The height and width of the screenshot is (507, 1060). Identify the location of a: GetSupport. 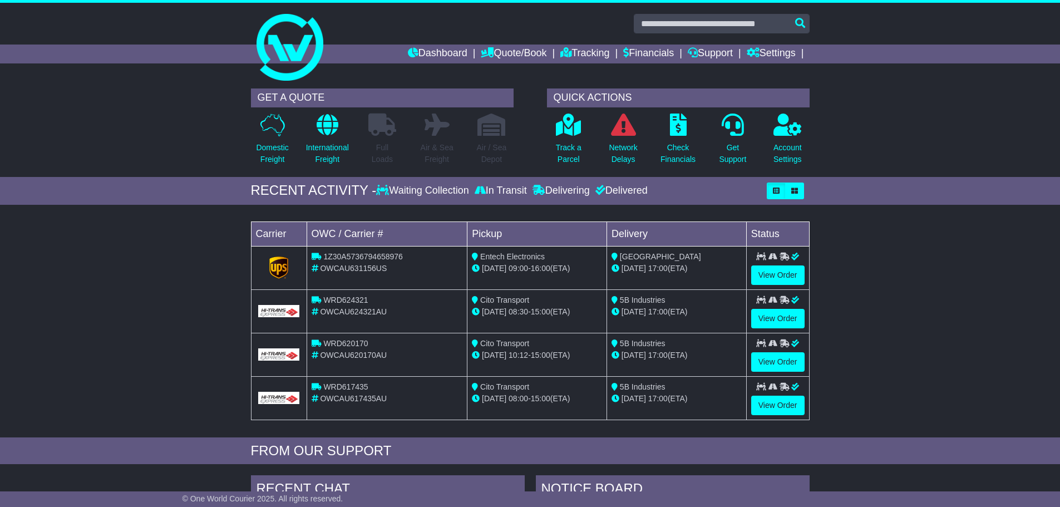
(732, 142).